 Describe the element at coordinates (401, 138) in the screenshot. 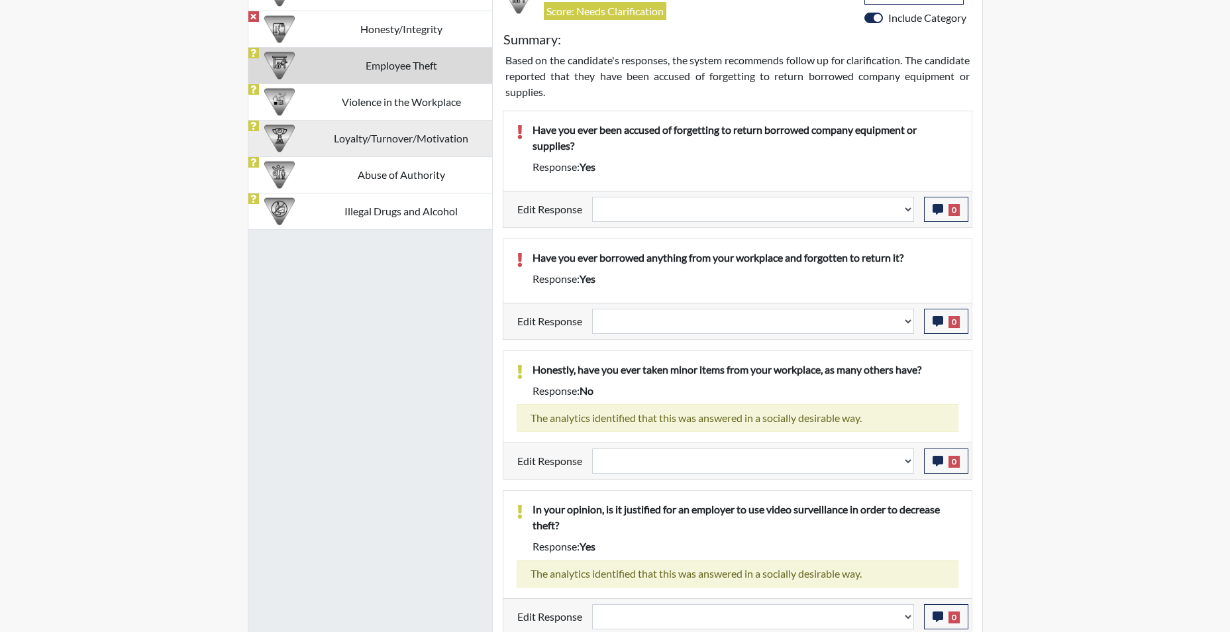

I see `td: Loyalty/Turnover/Motivation` at that location.